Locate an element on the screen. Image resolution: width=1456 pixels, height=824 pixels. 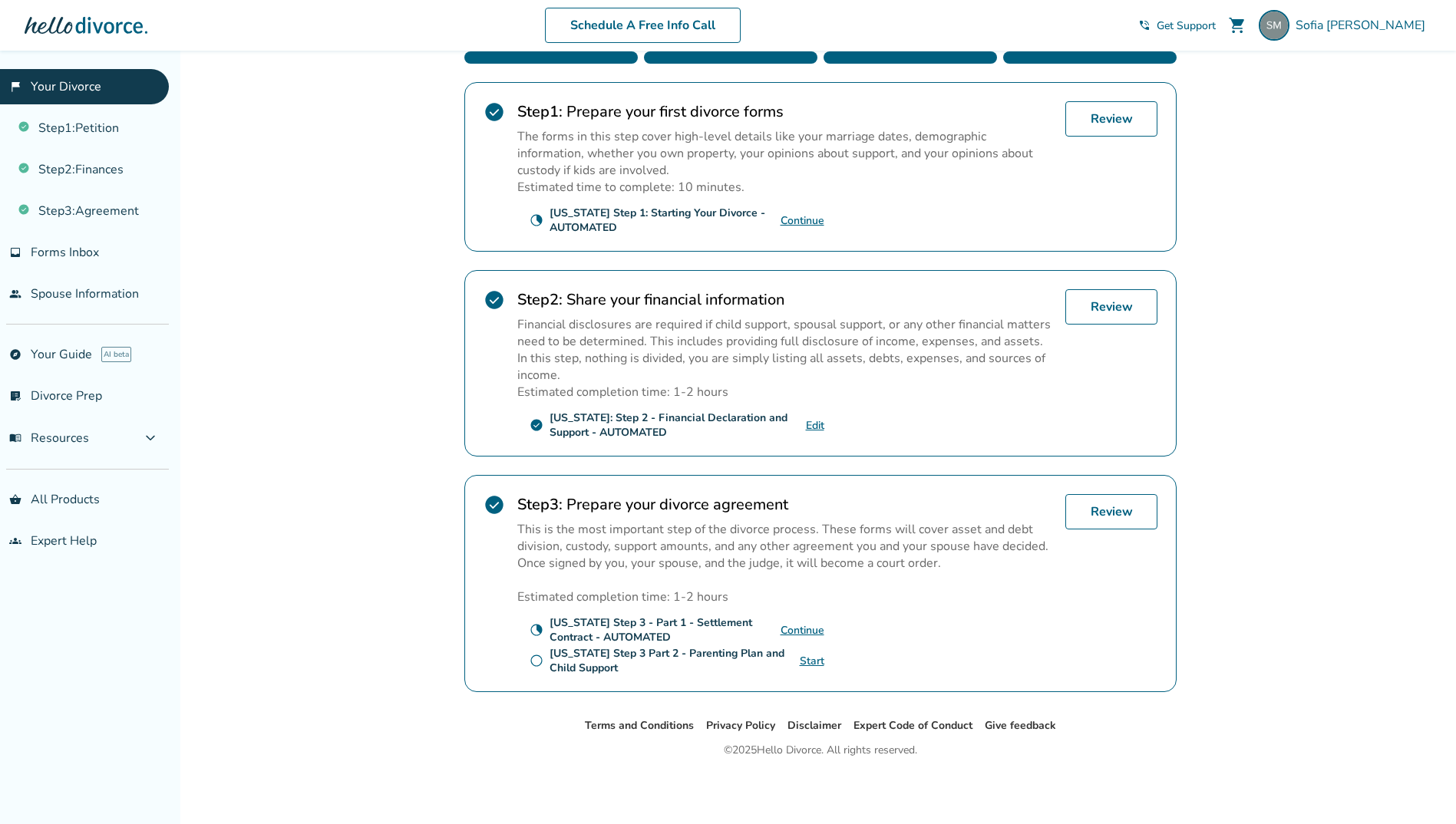
span: inbox is located at coordinates (15, 252).